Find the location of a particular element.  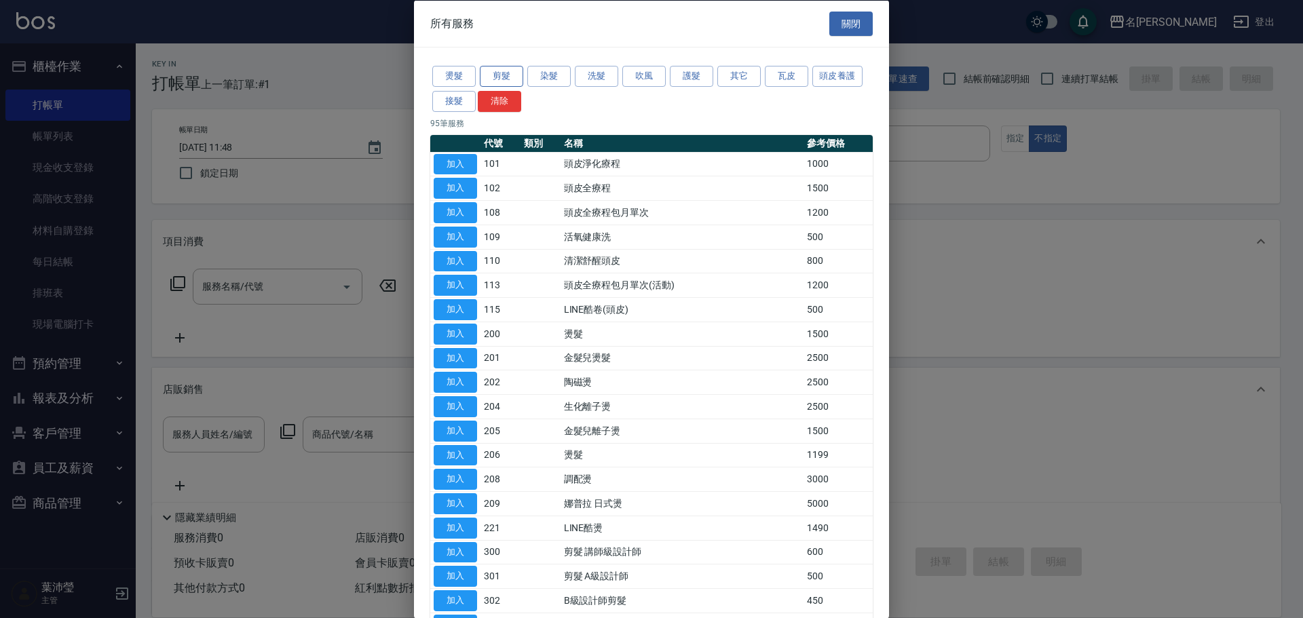

button: 接髮 is located at coordinates (454, 100).